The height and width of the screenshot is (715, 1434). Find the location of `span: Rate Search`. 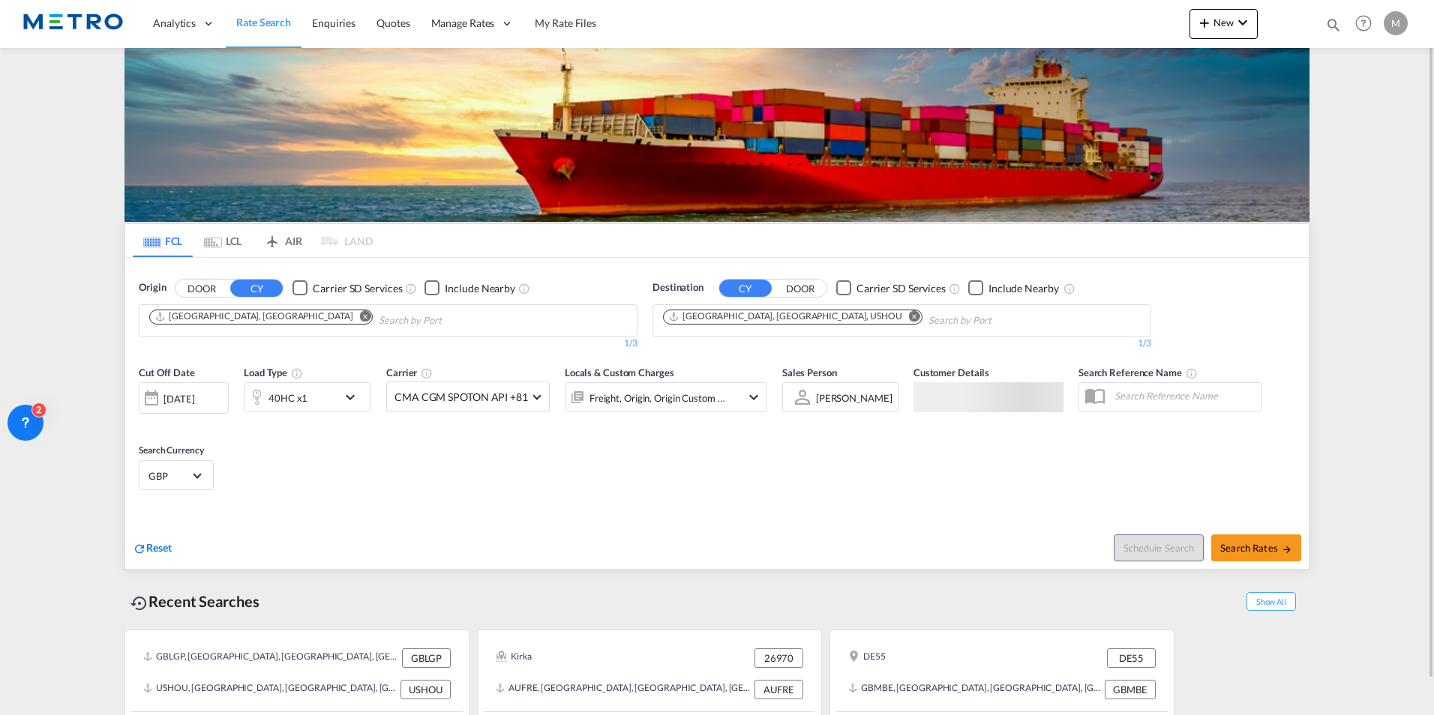

span: Rate Search is located at coordinates (263, 22).